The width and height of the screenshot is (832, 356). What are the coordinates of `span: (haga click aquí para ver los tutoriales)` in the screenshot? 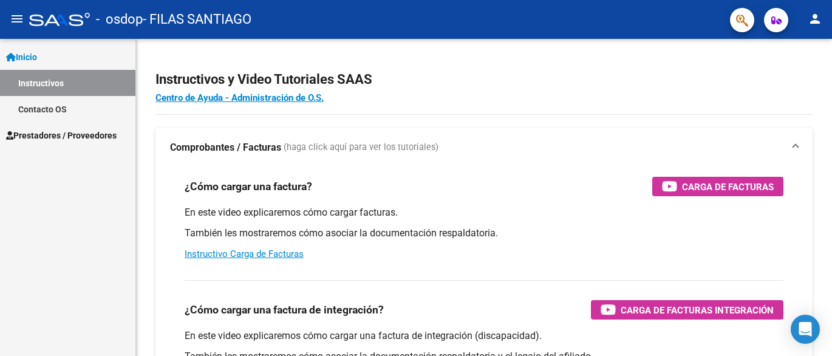 It's located at (361, 147).